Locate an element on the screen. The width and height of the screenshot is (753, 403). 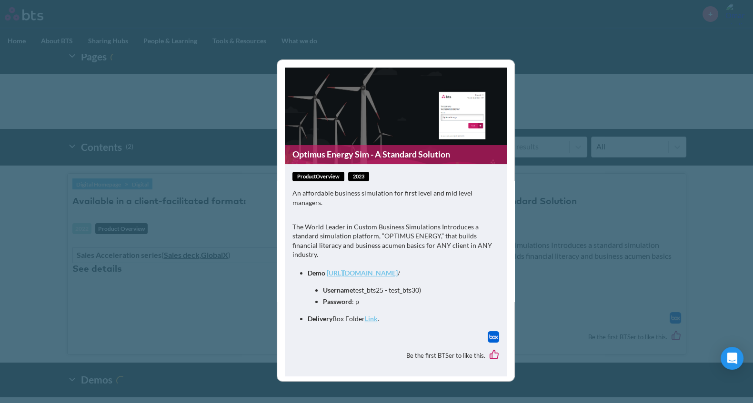
li: : p is located at coordinates (403, 302).